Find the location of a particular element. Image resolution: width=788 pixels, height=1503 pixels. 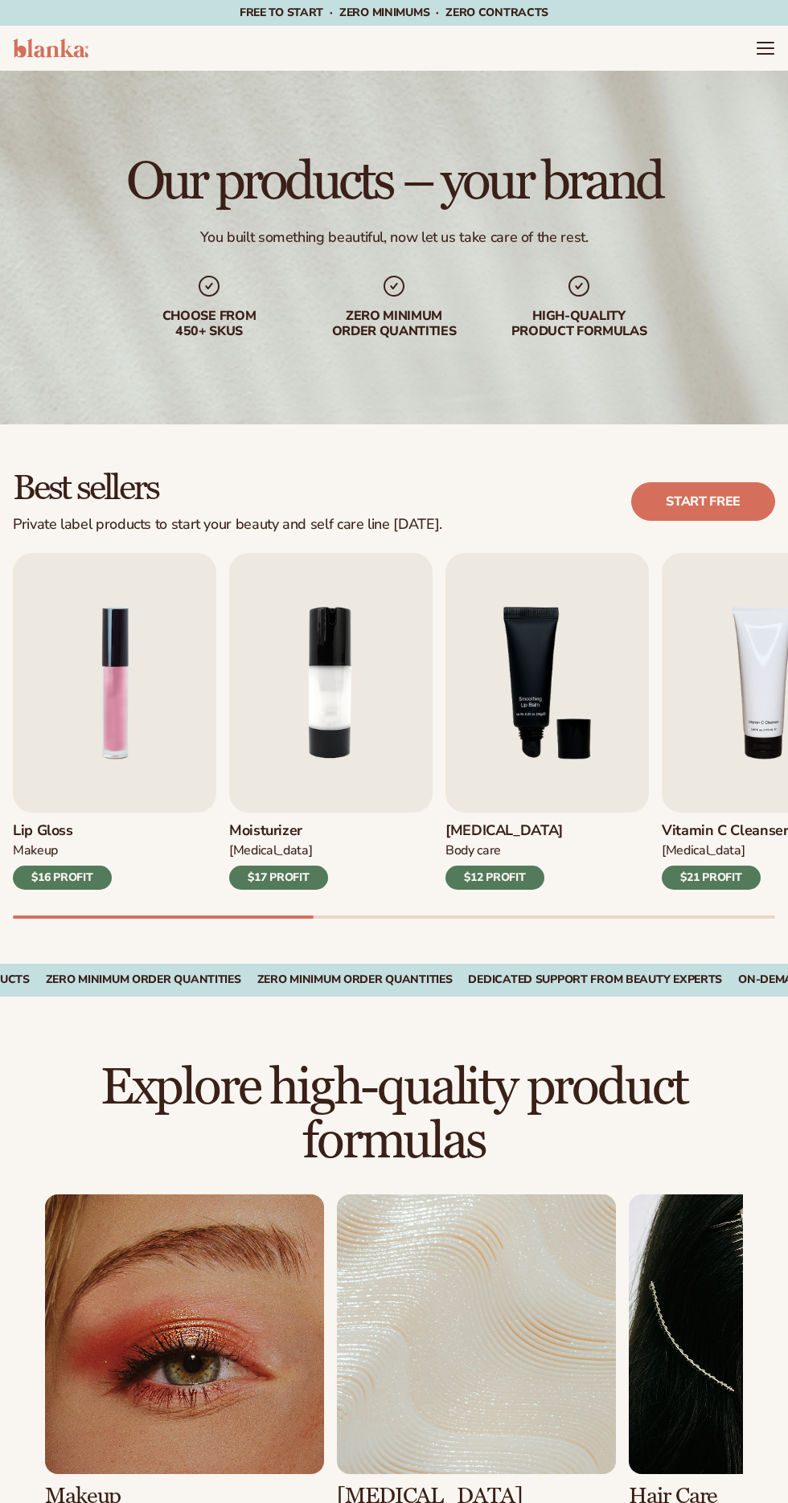

div: Zero minimum order quantities is located at coordinates (394, 324).